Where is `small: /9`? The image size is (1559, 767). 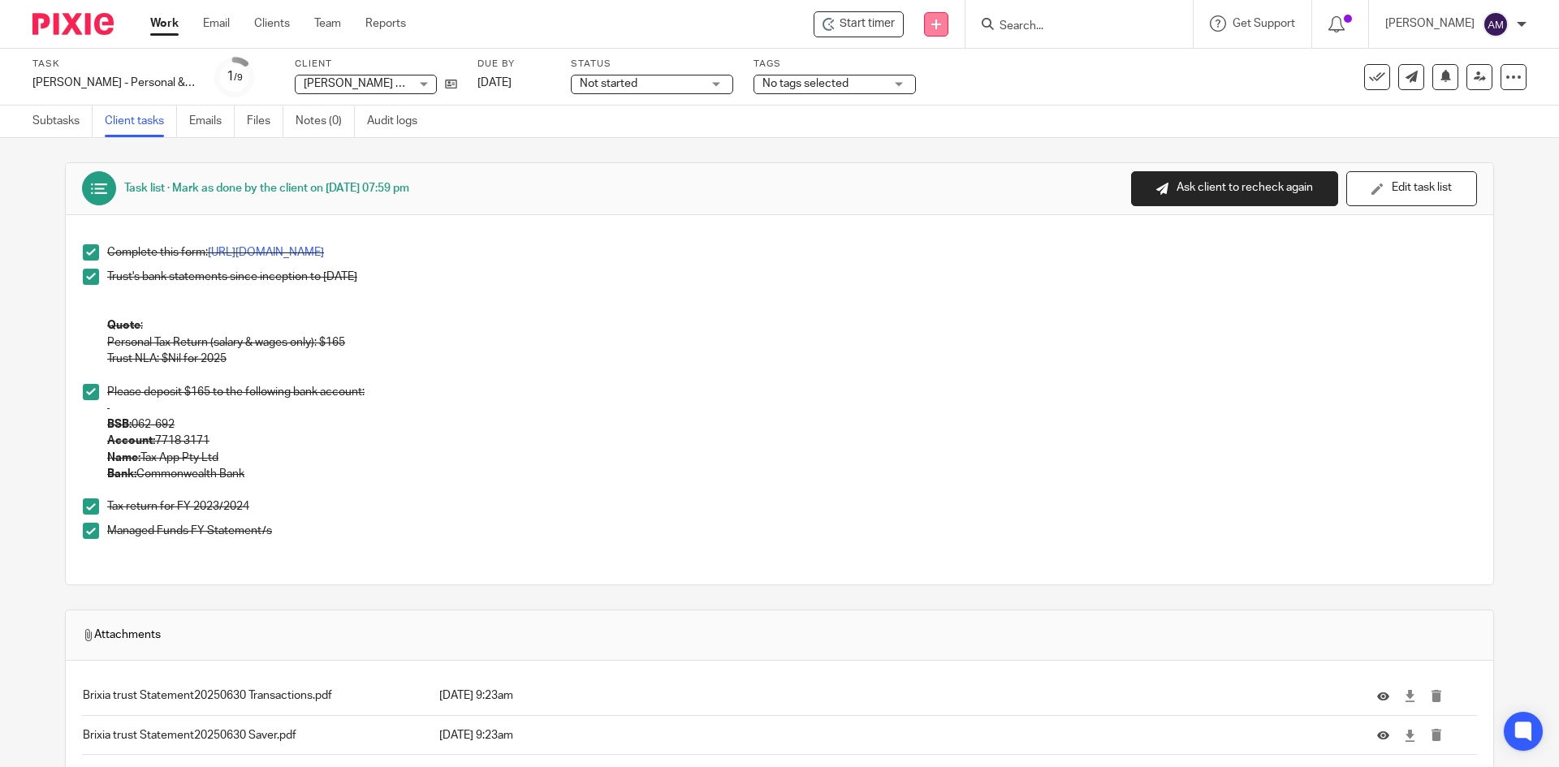 small: /9 is located at coordinates (238, 77).